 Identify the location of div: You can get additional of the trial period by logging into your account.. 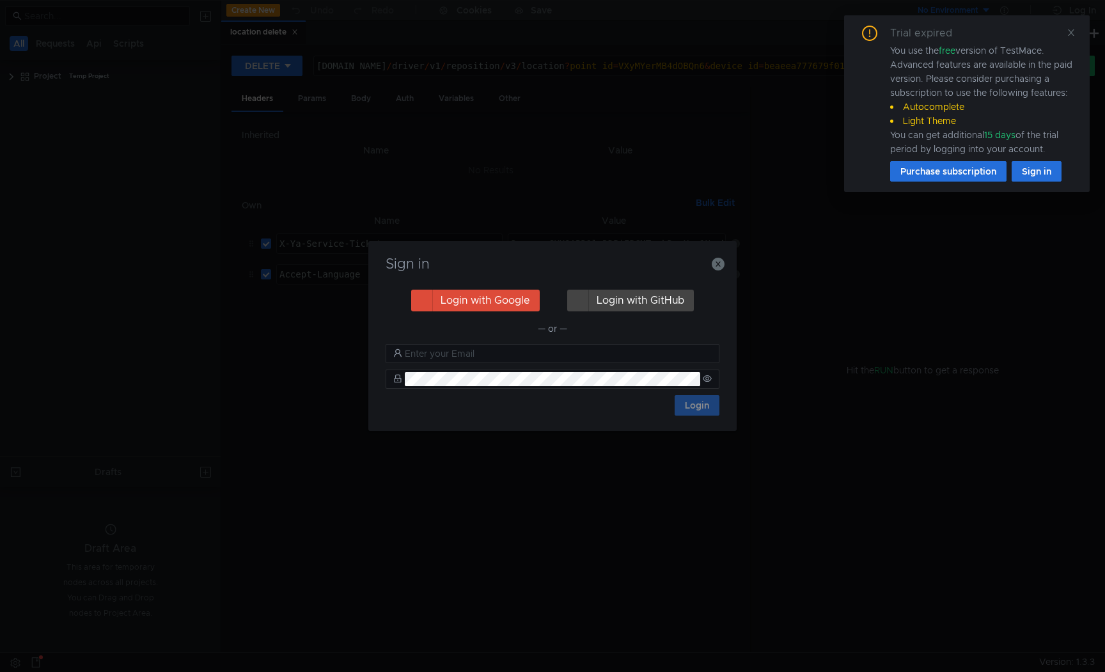
(982, 142).